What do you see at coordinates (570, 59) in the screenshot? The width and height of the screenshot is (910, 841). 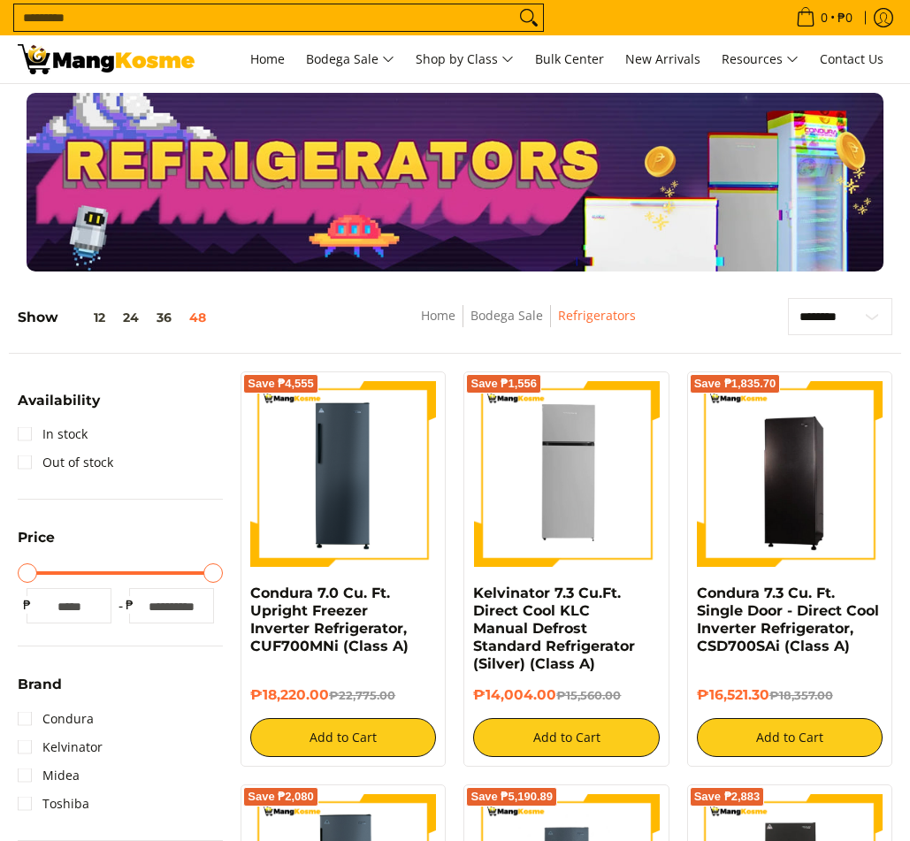 I see `a: Bulk Center` at bounding box center [570, 59].